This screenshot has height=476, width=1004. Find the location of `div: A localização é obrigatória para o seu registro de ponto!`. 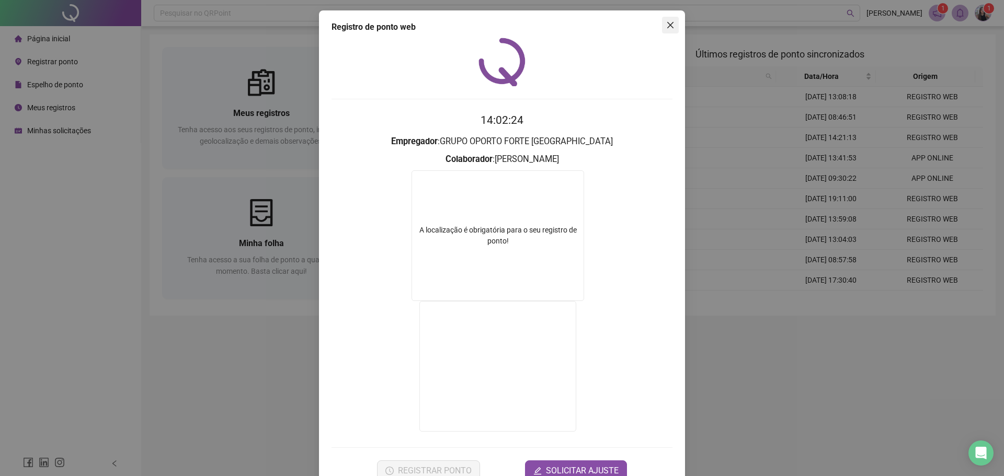

div: A localização é obrigatória para o seu registro de ponto! is located at coordinates (498, 236).